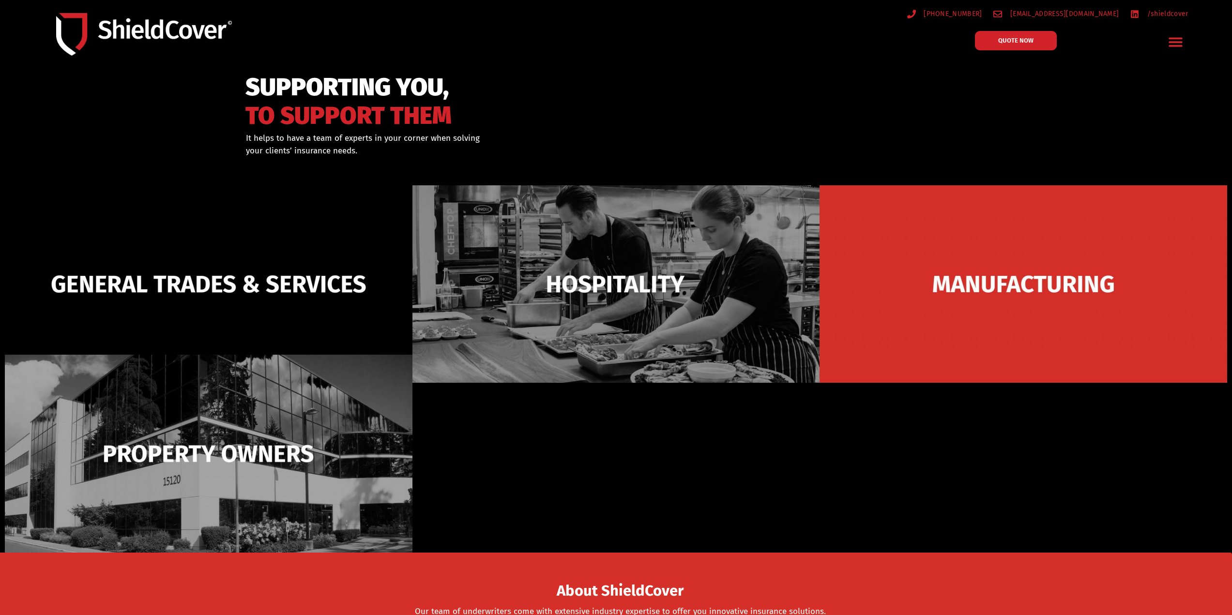  Describe the element at coordinates (1016, 41) in the screenshot. I see `a: QUOTE NOW` at that location.